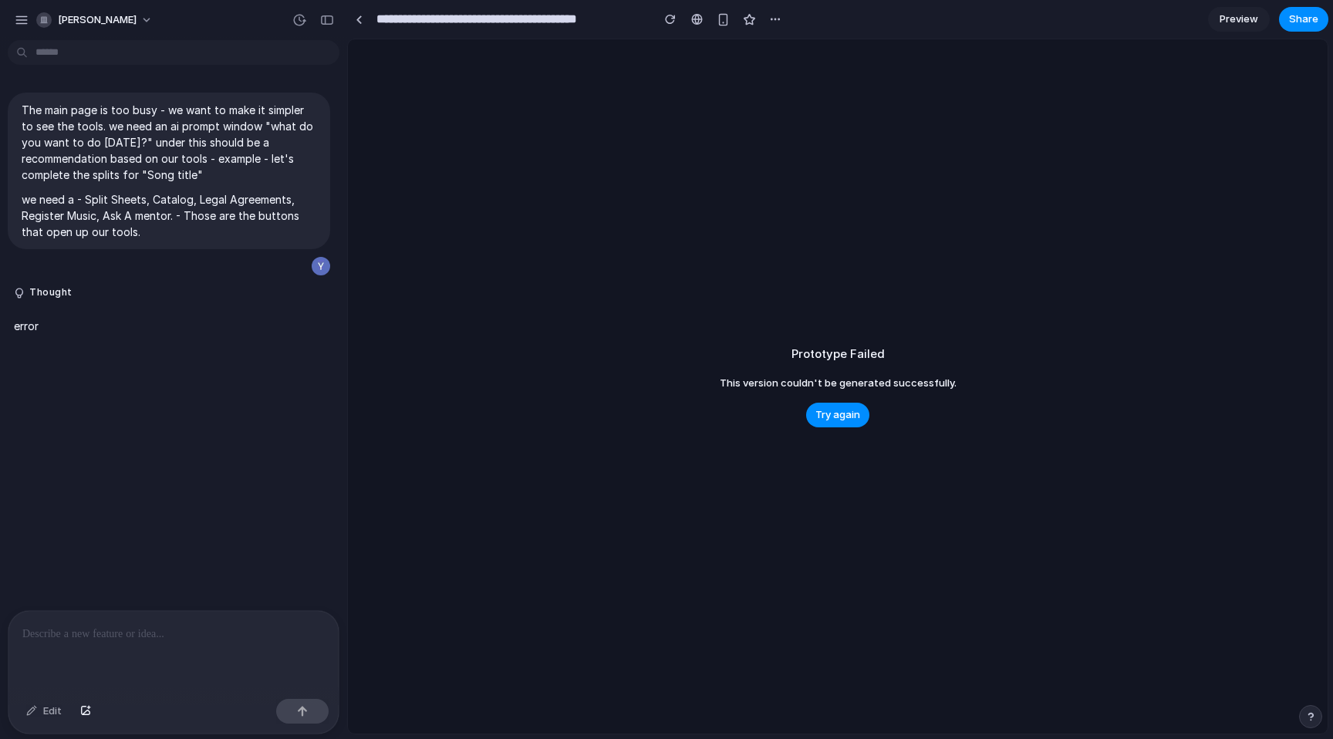 The width and height of the screenshot is (1333, 739). Describe the element at coordinates (1304, 19) in the screenshot. I see `button: Share` at that location.